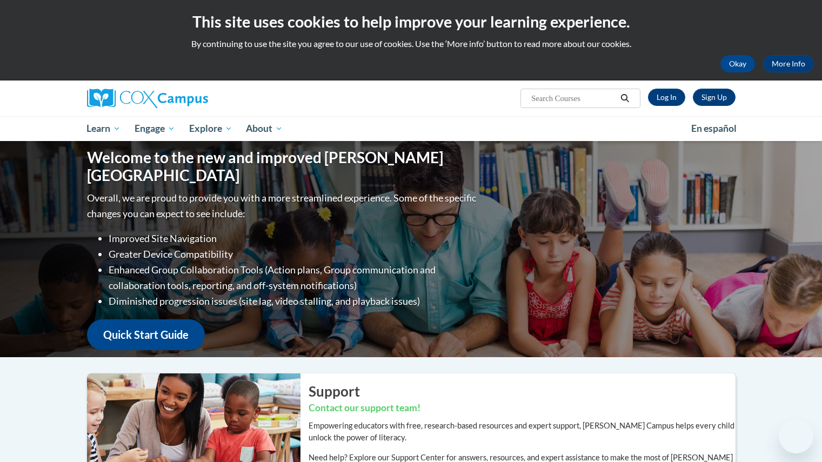 The image size is (822, 462). Describe the element at coordinates (146, 335) in the screenshot. I see `a: Quick Start Guide` at that location.